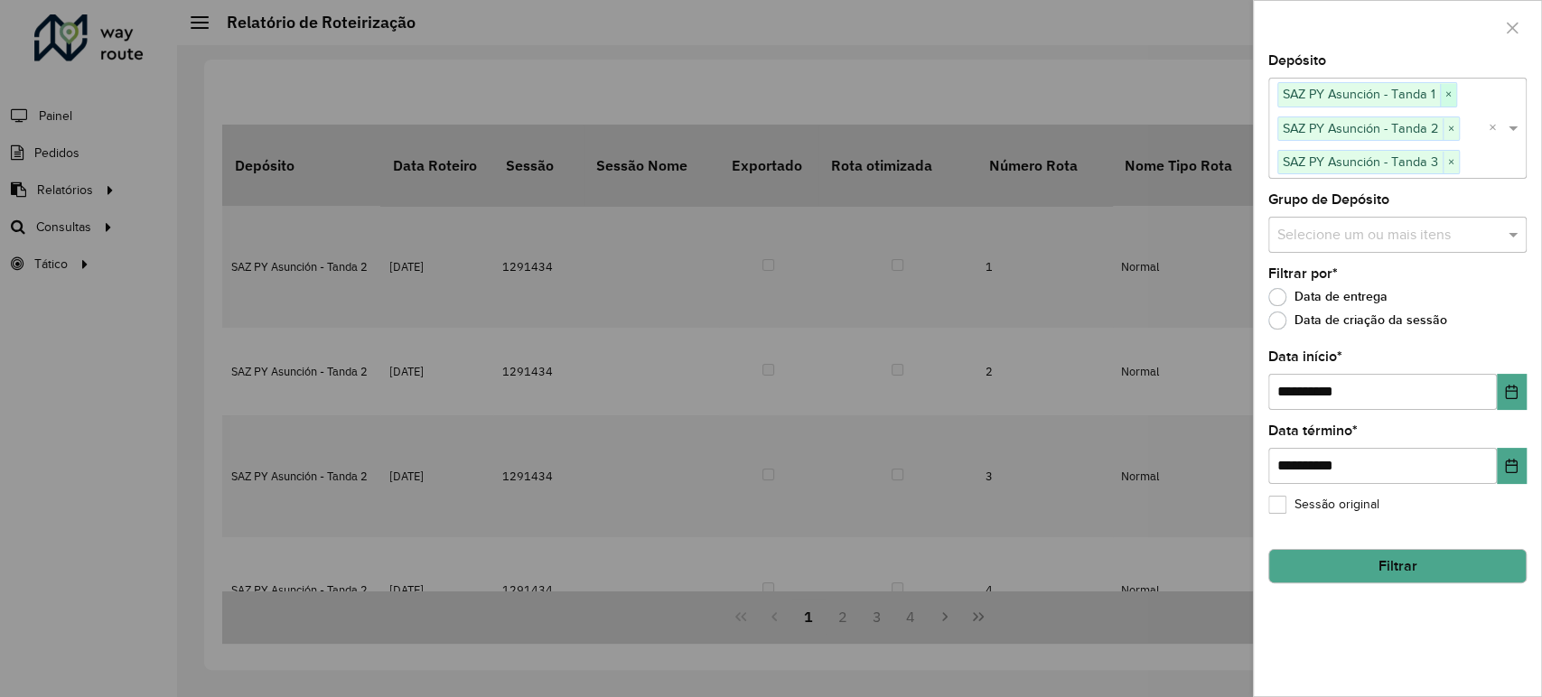  What do you see at coordinates (1357, 321) in the screenshot?
I see `label: Data de criação da sessão` at bounding box center [1357, 321].